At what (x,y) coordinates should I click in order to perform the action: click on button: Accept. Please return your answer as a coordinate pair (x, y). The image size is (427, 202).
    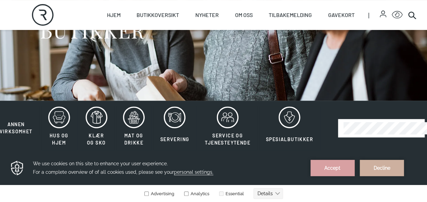
    Looking at the image, I should click on (332, 17).